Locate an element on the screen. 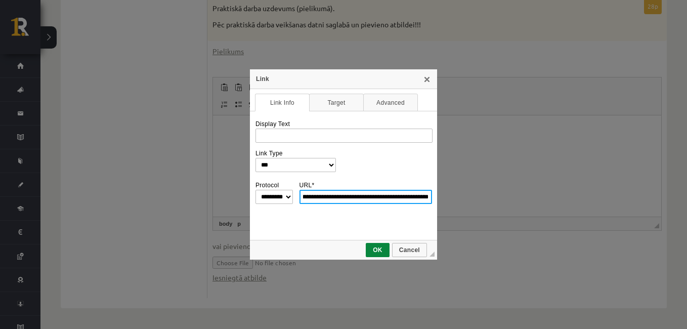 This screenshot has width=687, height=329. a: Advanced is located at coordinates (391, 102).